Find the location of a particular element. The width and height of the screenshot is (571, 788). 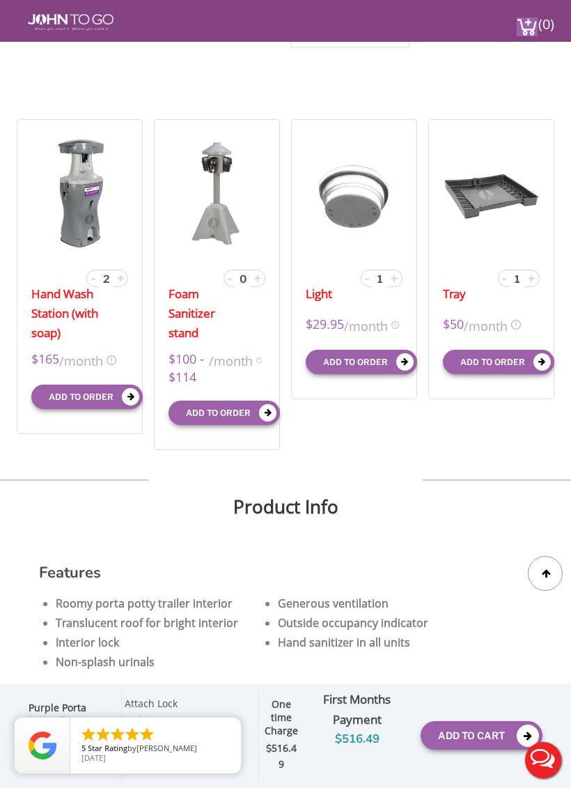

li: Interior lock is located at coordinates (158, 642).